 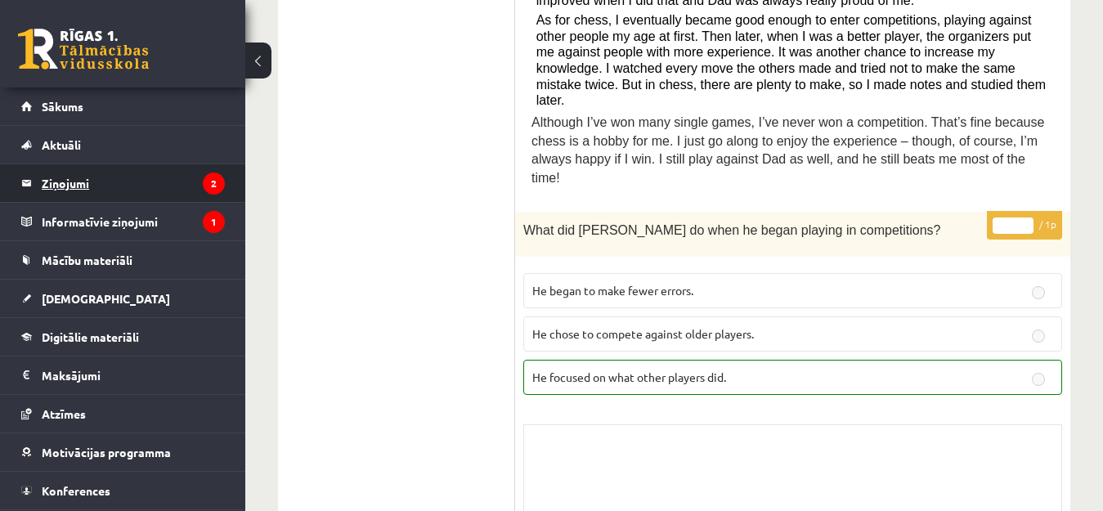 What do you see at coordinates (123, 452) in the screenshot?
I see `a: Motivācijas programma` at bounding box center [123, 452].